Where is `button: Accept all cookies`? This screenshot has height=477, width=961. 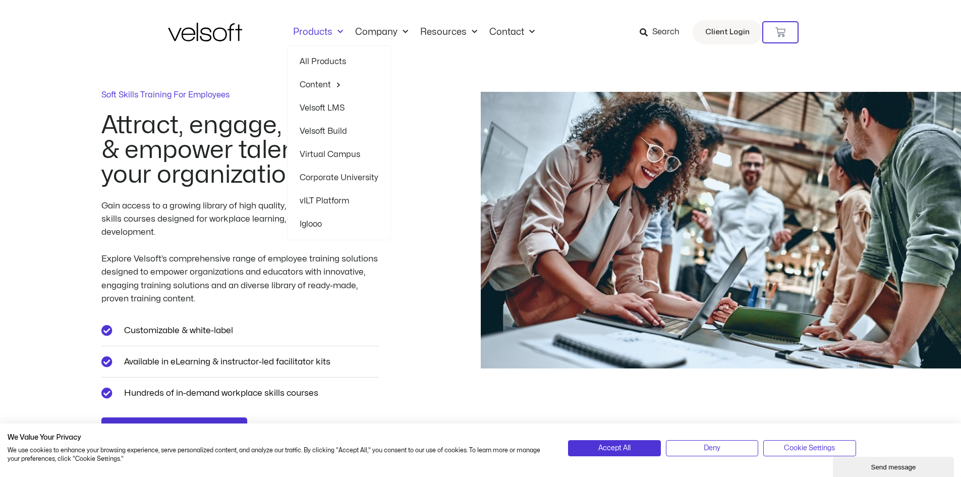 button: Accept all cookies is located at coordinates (614, 448).